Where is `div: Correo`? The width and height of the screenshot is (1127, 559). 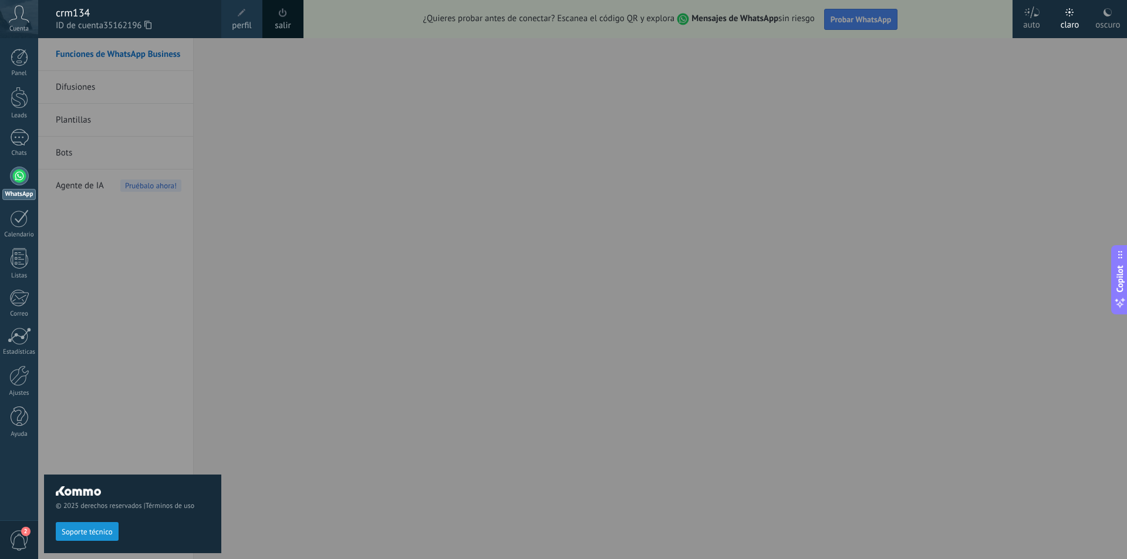 div: Correo is located at coordinates (19, 314).